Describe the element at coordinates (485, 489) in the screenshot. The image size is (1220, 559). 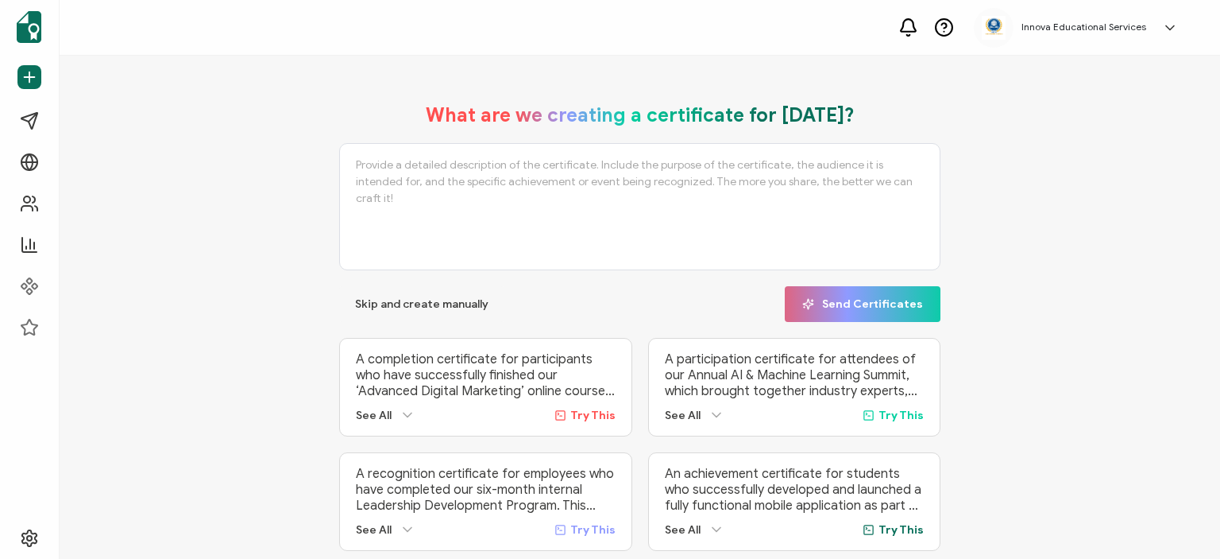
I see `p: A recognition certificate for employees who have completed our six-month internal Leadership Deve...` at that location.